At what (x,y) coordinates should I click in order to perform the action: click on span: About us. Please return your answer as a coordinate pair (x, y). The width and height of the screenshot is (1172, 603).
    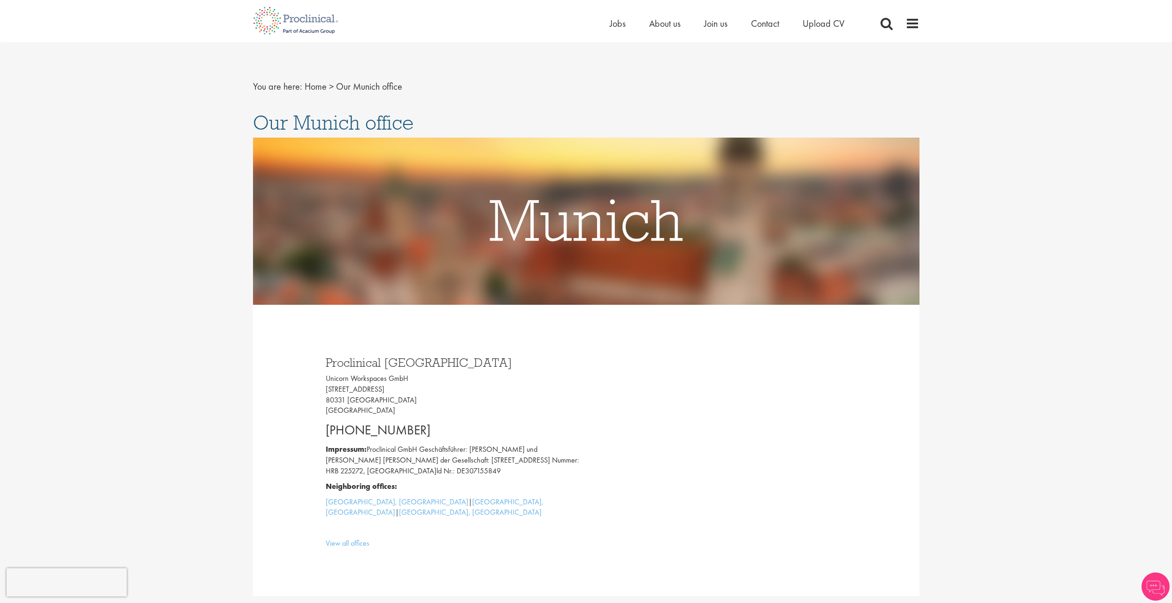
    Looking at the image, I should click on (665, 23).